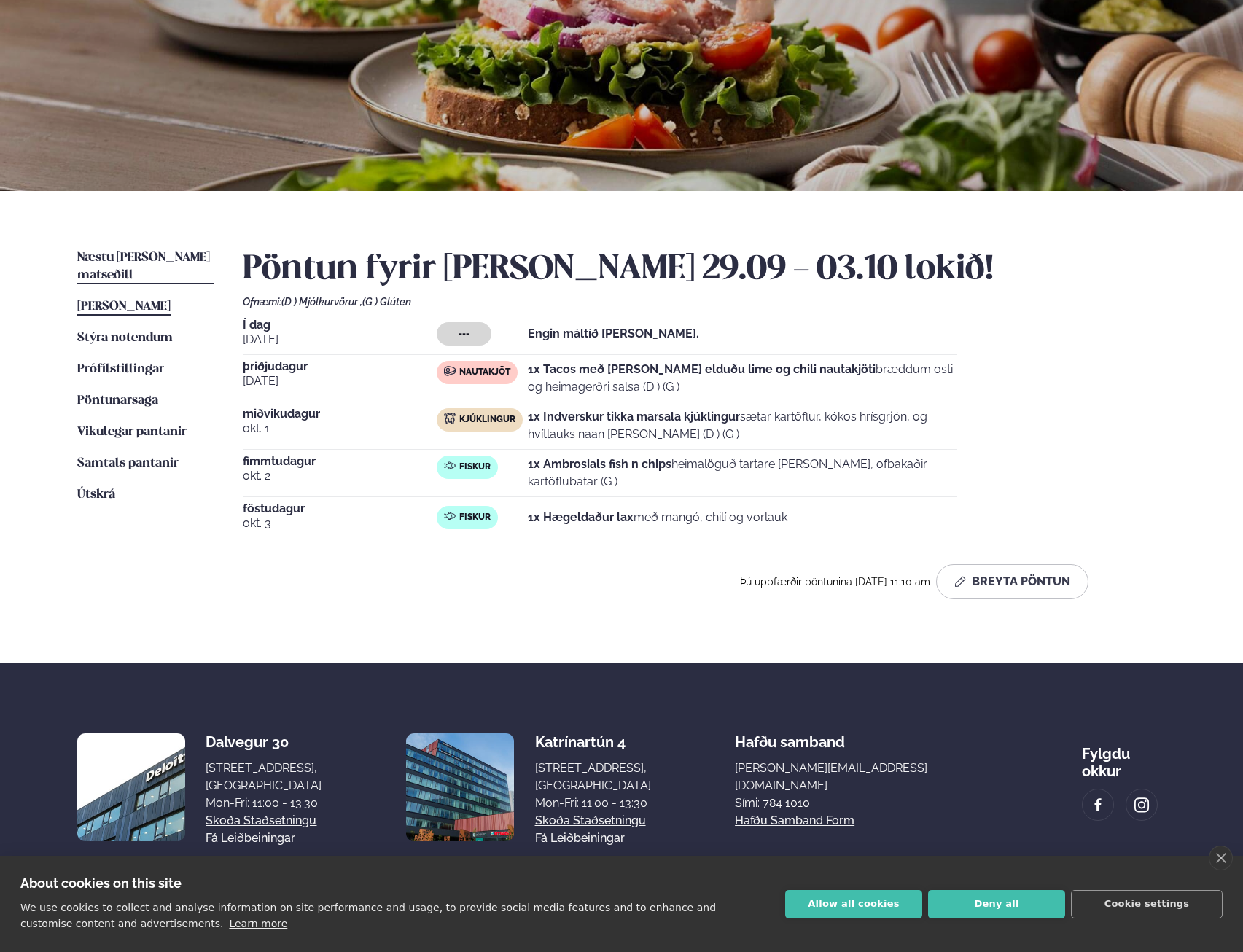  Describe the element at coordinates (96, 495) in the screenshot. I see `a: Útskrá` at that location.